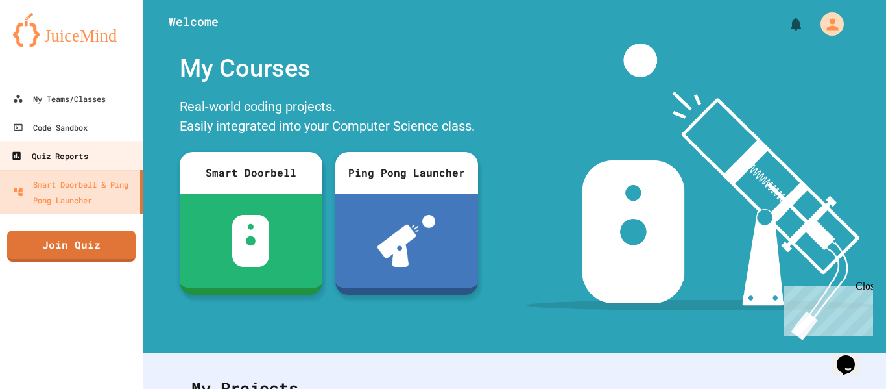 The height and width of the screenshot is (389, 886). What do you see at coordinates (406, 241) in the screenshot?
I see `img: ppl-with-ball.png` at bounding box center [406, 241].